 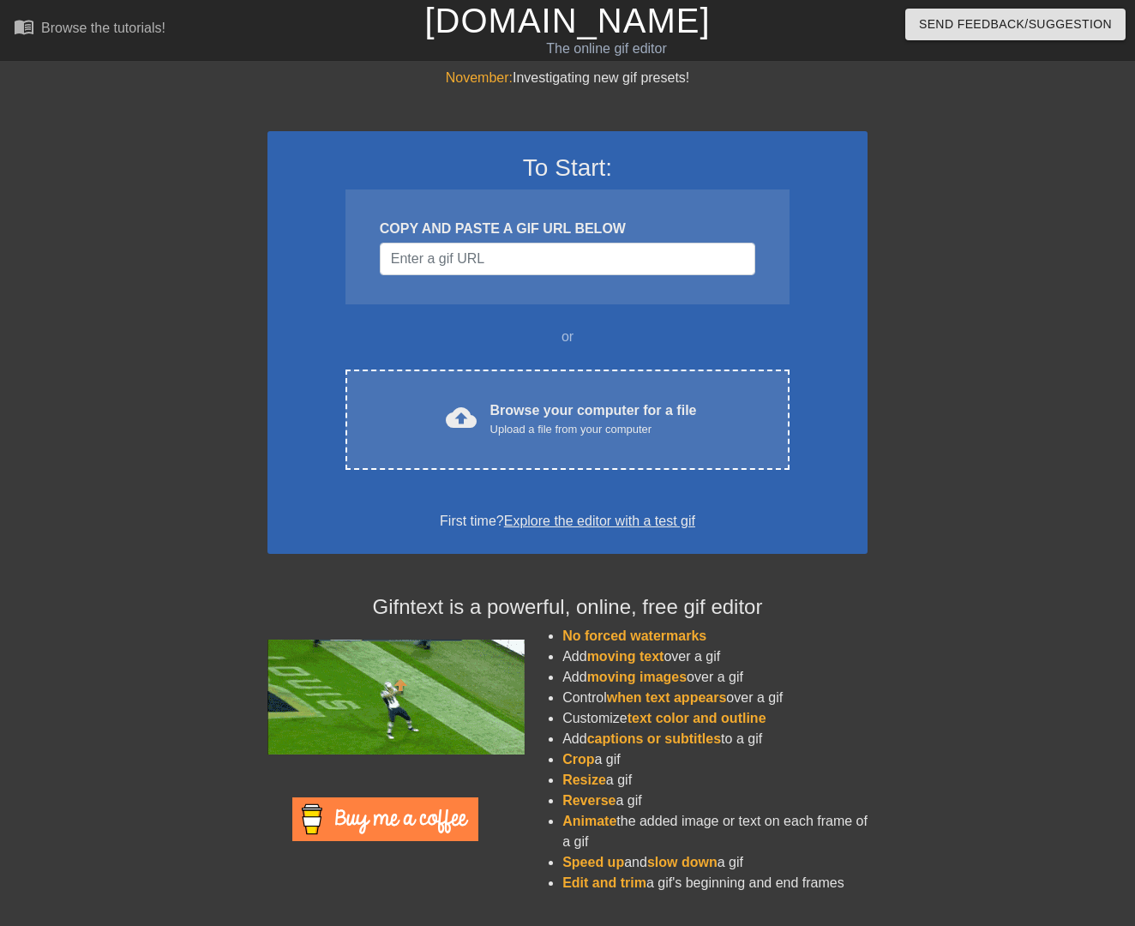 What do you see at coordinates (654, 738) in the screenshot?
I see `span: captions or subtitles` at bounding box center [654, 738].